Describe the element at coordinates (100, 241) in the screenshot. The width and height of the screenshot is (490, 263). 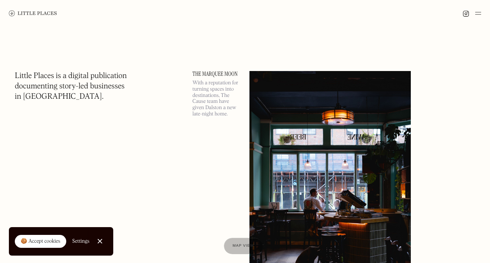
I see `div: Close Cookie Popup` at that location.